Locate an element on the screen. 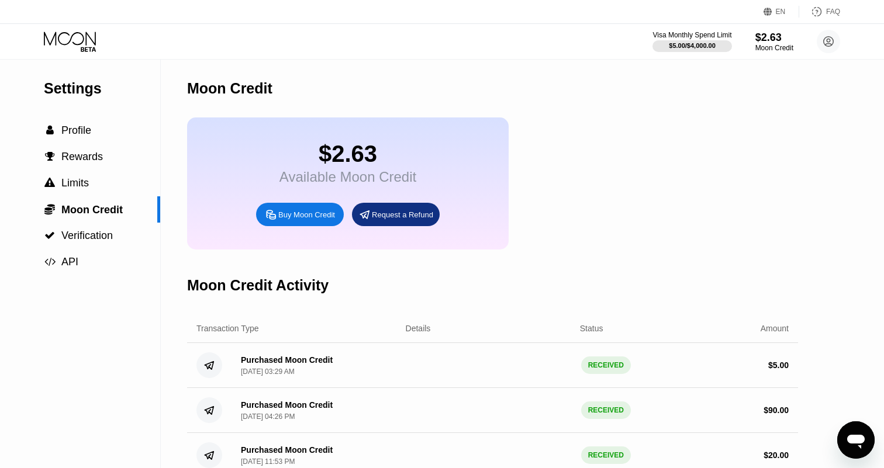 The height and width of the screenshot is (468, 884). div: Amount is located at coordinates (775, 329).